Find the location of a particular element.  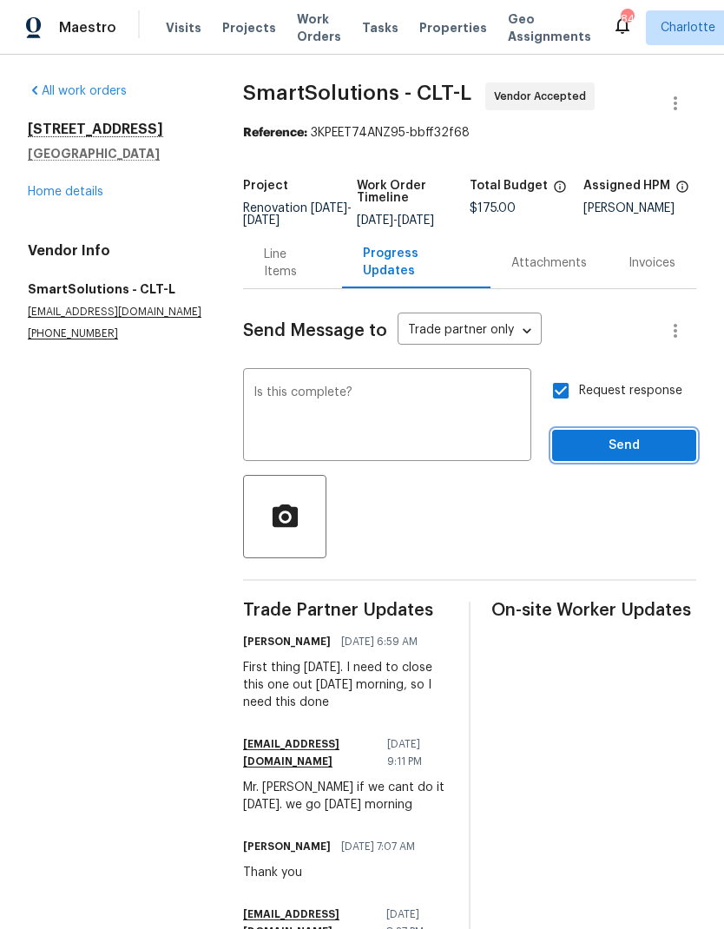

div: Trade partner only is located at coordinates (470, 331).